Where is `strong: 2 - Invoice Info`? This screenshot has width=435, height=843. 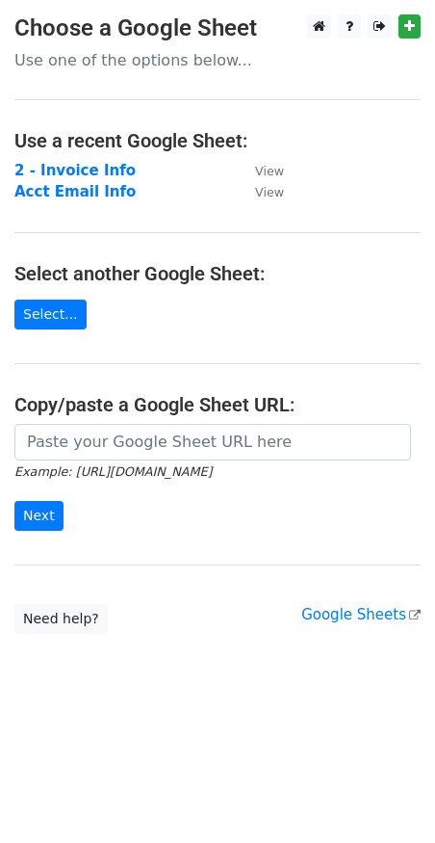
strong: 2 - Invoice Info is located at coordinates (75, 170).